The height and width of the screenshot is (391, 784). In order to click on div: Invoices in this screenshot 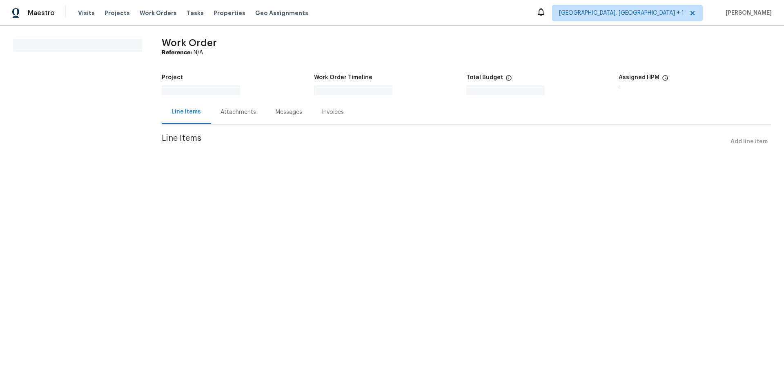, I will do `click(333, 112)`.